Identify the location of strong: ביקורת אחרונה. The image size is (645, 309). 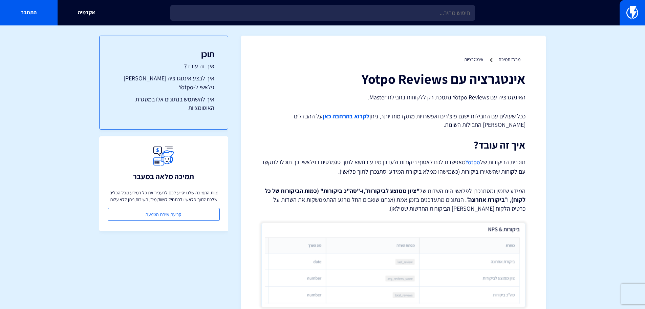
(487, 199).